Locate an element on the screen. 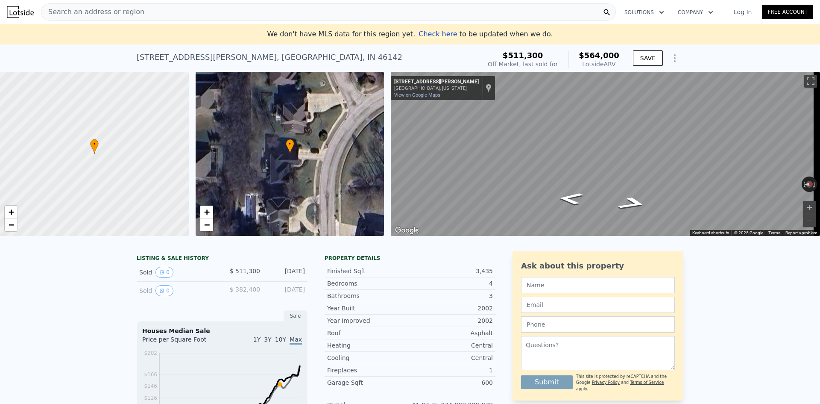 The height and width of the screenshot is (404, 820). button: Keyboard shortcuts is located at coordinates (711, 233).